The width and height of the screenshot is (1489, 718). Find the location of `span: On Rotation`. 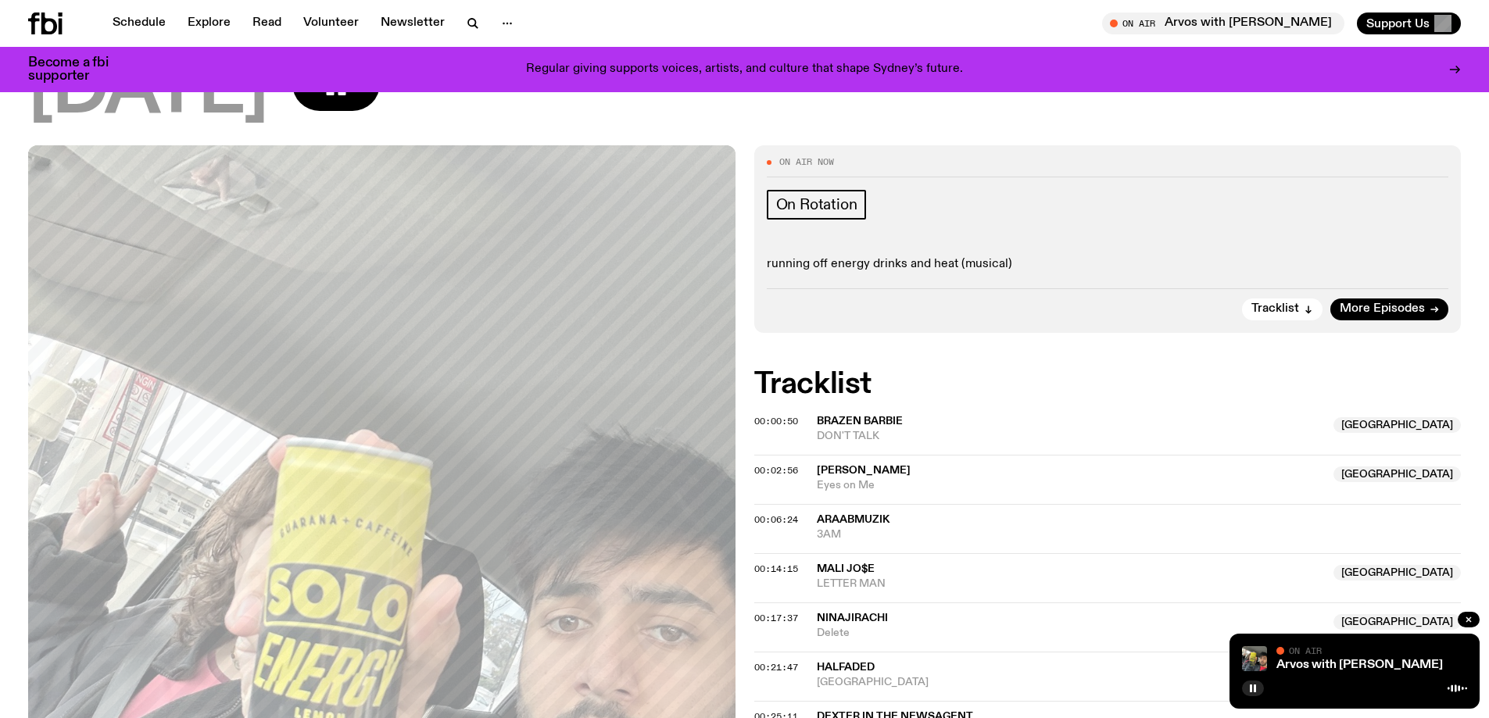

span: On Rotation is located at coordinates (817, 205).